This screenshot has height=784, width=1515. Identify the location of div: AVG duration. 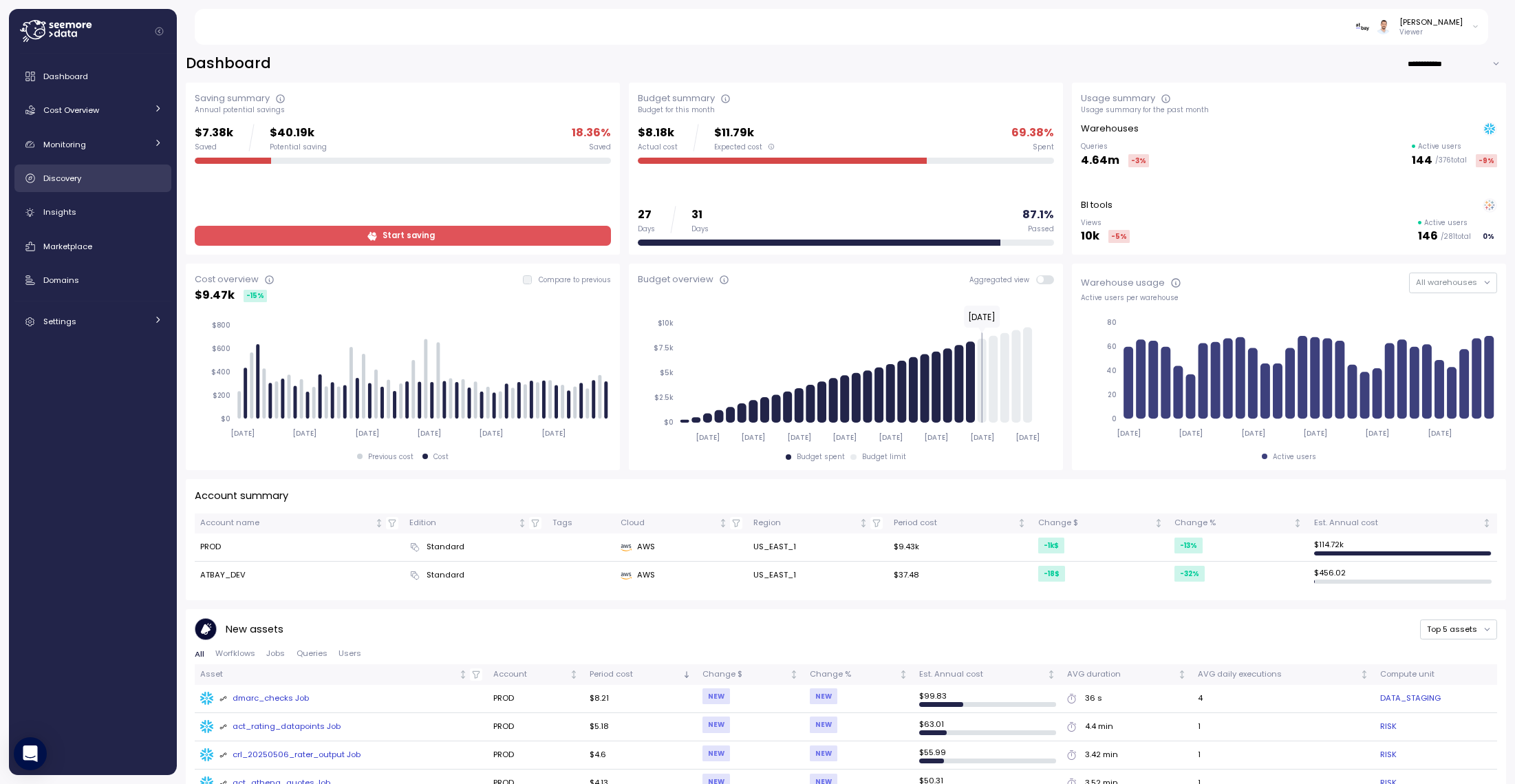
(1121, 674).